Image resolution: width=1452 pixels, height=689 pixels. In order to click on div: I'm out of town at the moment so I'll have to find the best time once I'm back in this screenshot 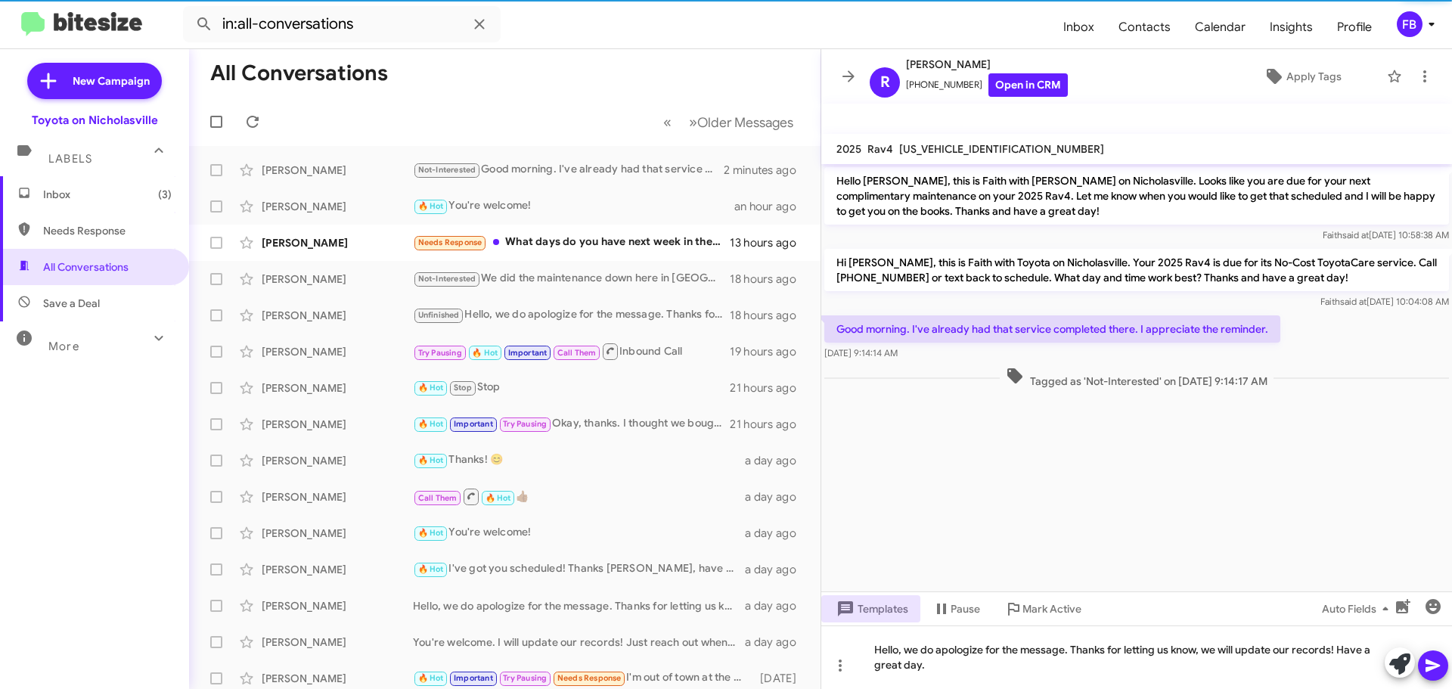, I will do `click(582, 678)`.